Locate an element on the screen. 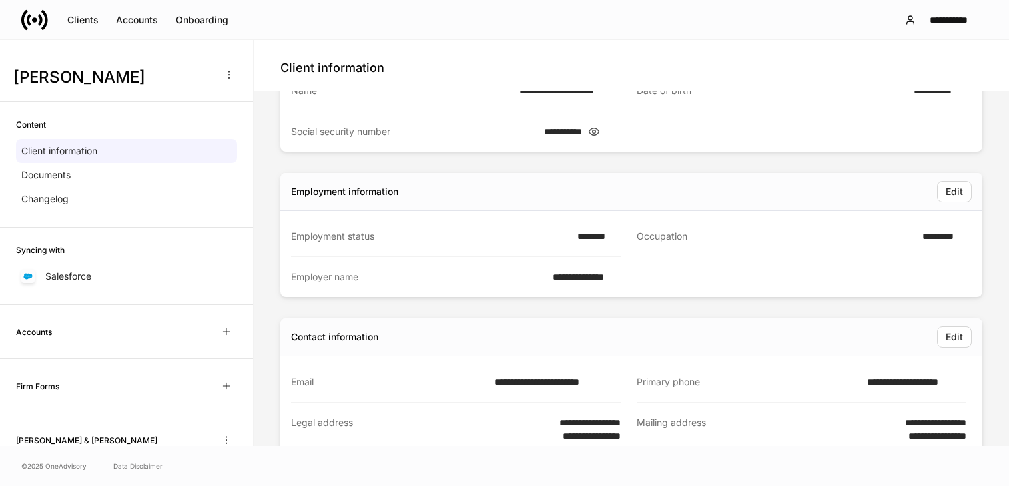 The width and height of the screenshot is (1009, 486). div: Social security number is located at coordinates (413, 131).